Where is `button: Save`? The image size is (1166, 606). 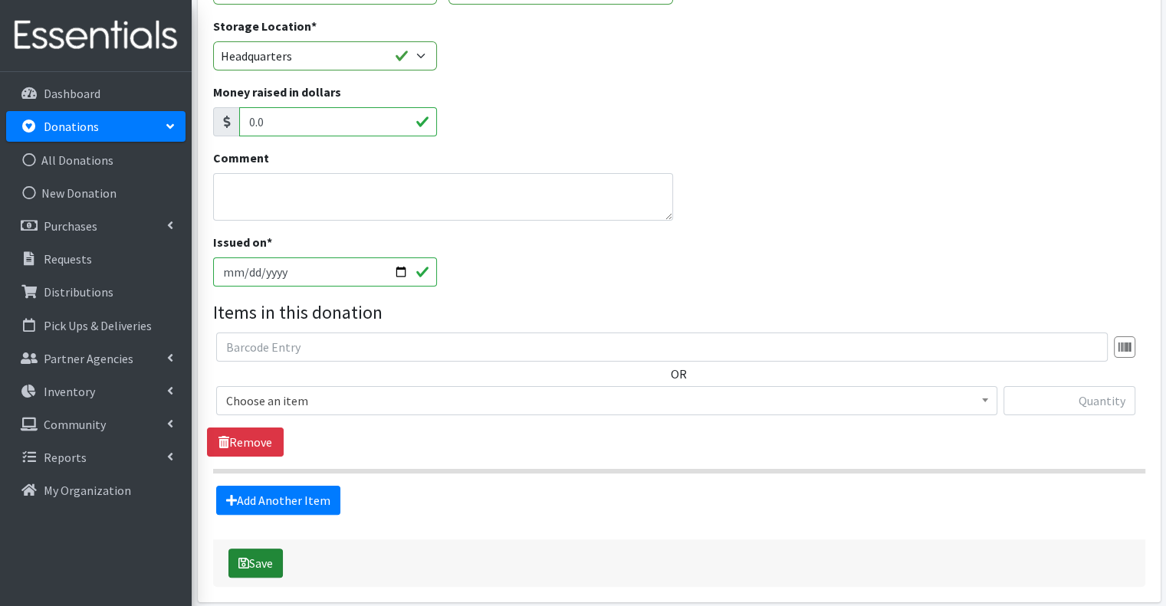
button: Save is located at coordinates (255, 563).